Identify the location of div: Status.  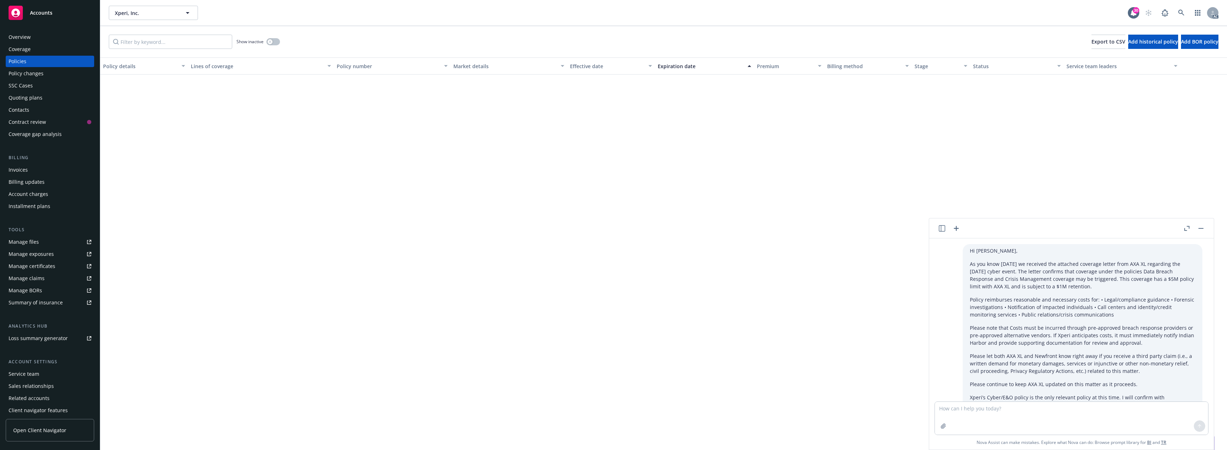
(1013, 66).